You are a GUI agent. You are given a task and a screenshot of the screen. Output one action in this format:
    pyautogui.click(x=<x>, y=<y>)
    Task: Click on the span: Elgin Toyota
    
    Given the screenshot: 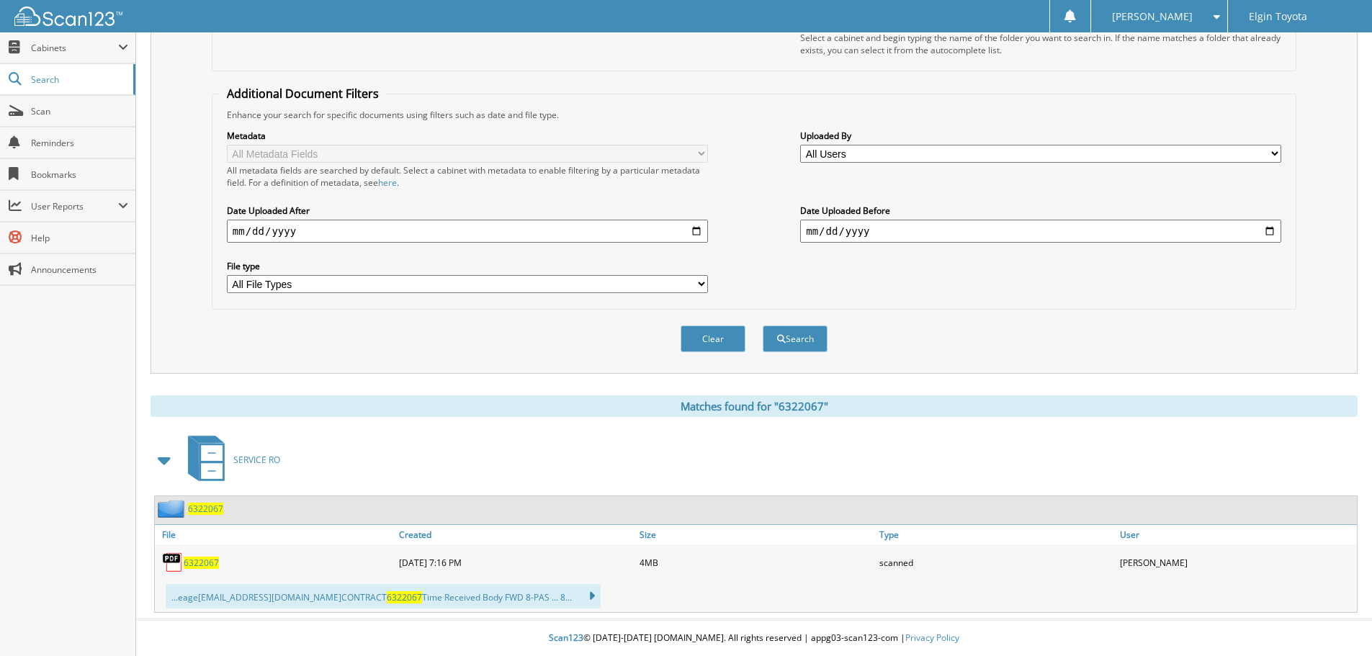 What is the action you would take?
    pyautogui.click(x=1277, y=17)
    